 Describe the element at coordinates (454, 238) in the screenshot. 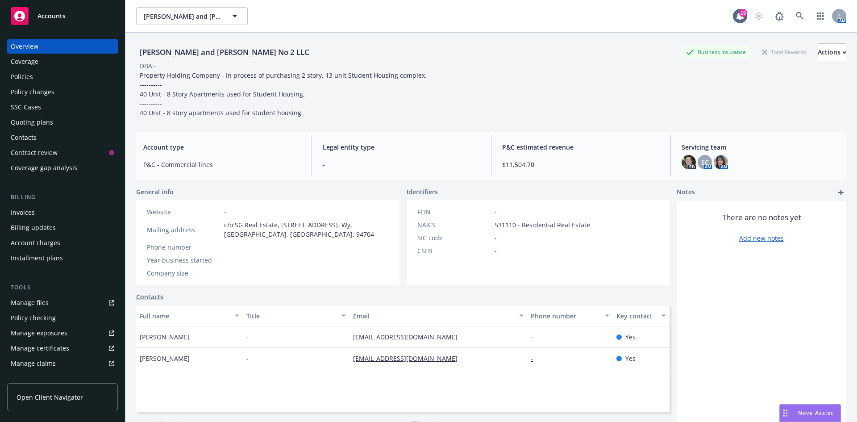

I see `div: SIC code` at that location.